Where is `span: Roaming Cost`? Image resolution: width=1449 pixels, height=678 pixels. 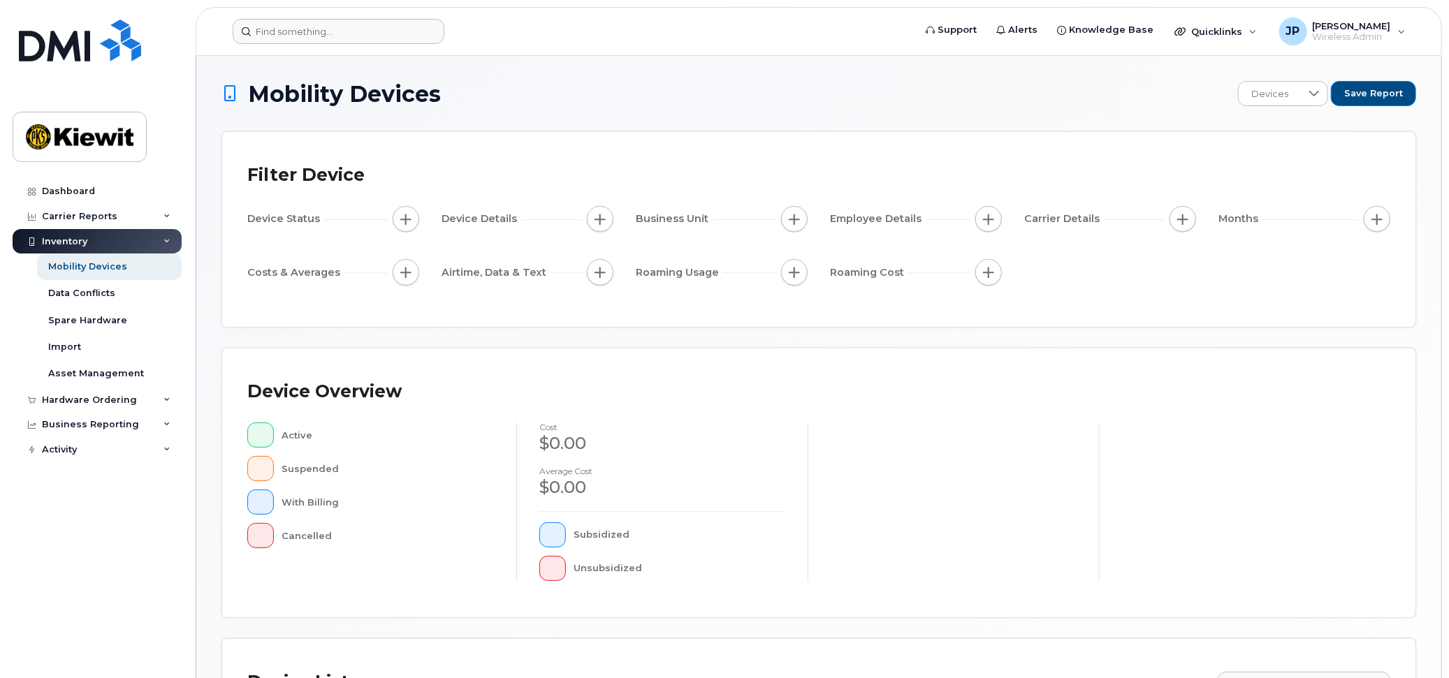
span: Roaming Cost is located at coordinates (869, 272).